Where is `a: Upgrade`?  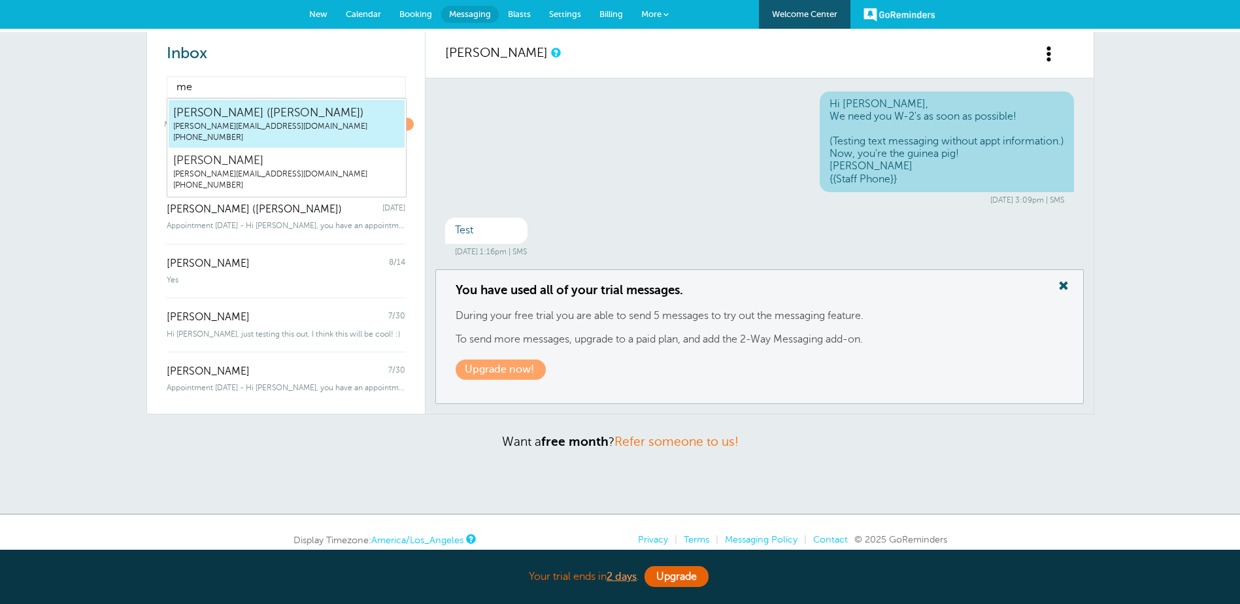
a: Upgrade is located at coordinates (677, 577).